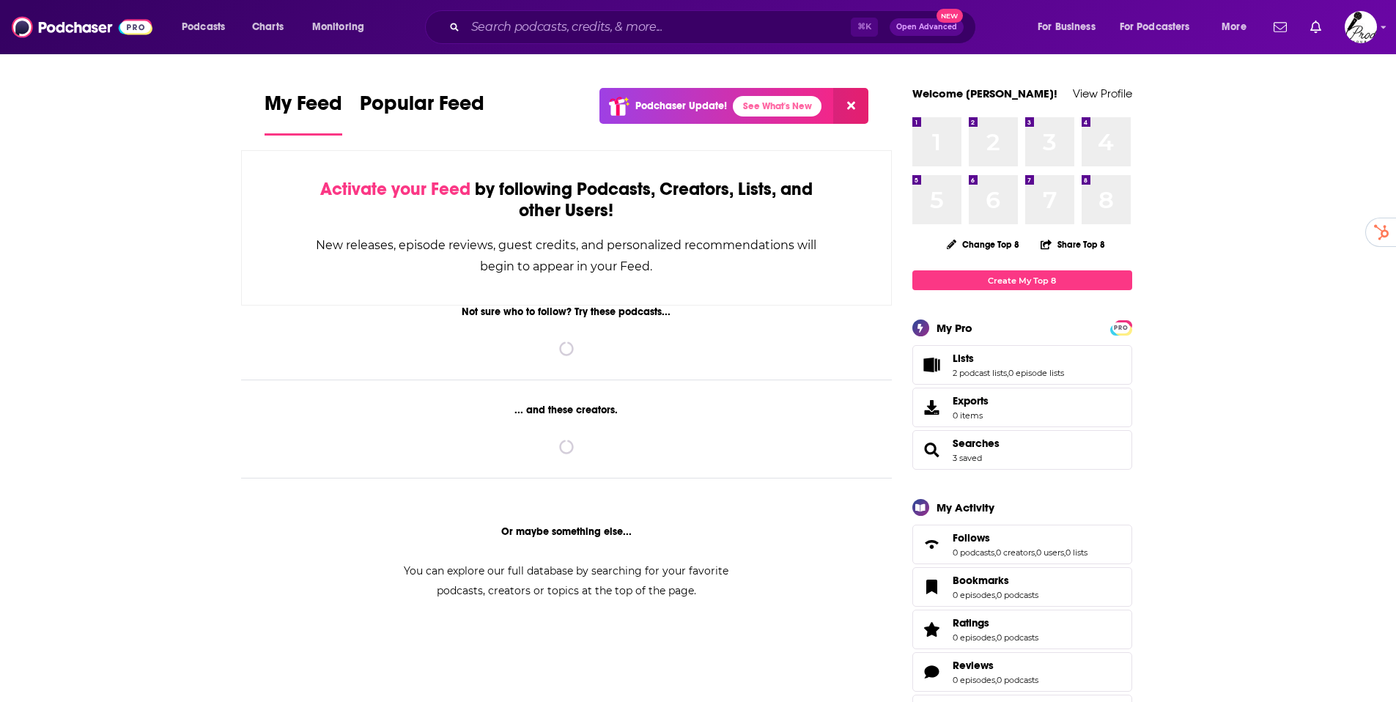  Describe the element at coordinates (567, 311) in the screenshot. I see `div: Not sure who to follow? Try these podcasts...` at that location.